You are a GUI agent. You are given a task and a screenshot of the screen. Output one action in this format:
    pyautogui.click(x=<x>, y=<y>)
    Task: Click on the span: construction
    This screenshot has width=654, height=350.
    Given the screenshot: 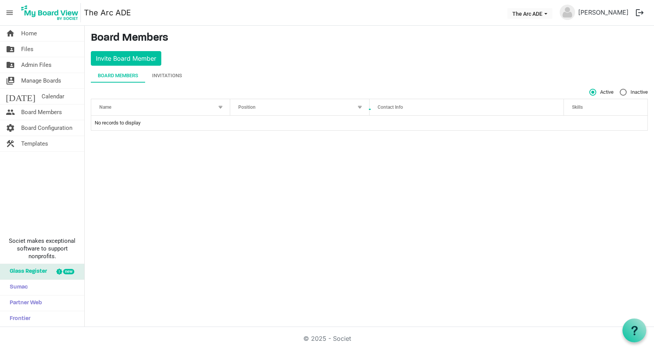 What is the action you would take?
    pyautogui.click(x=10, y=144)
    